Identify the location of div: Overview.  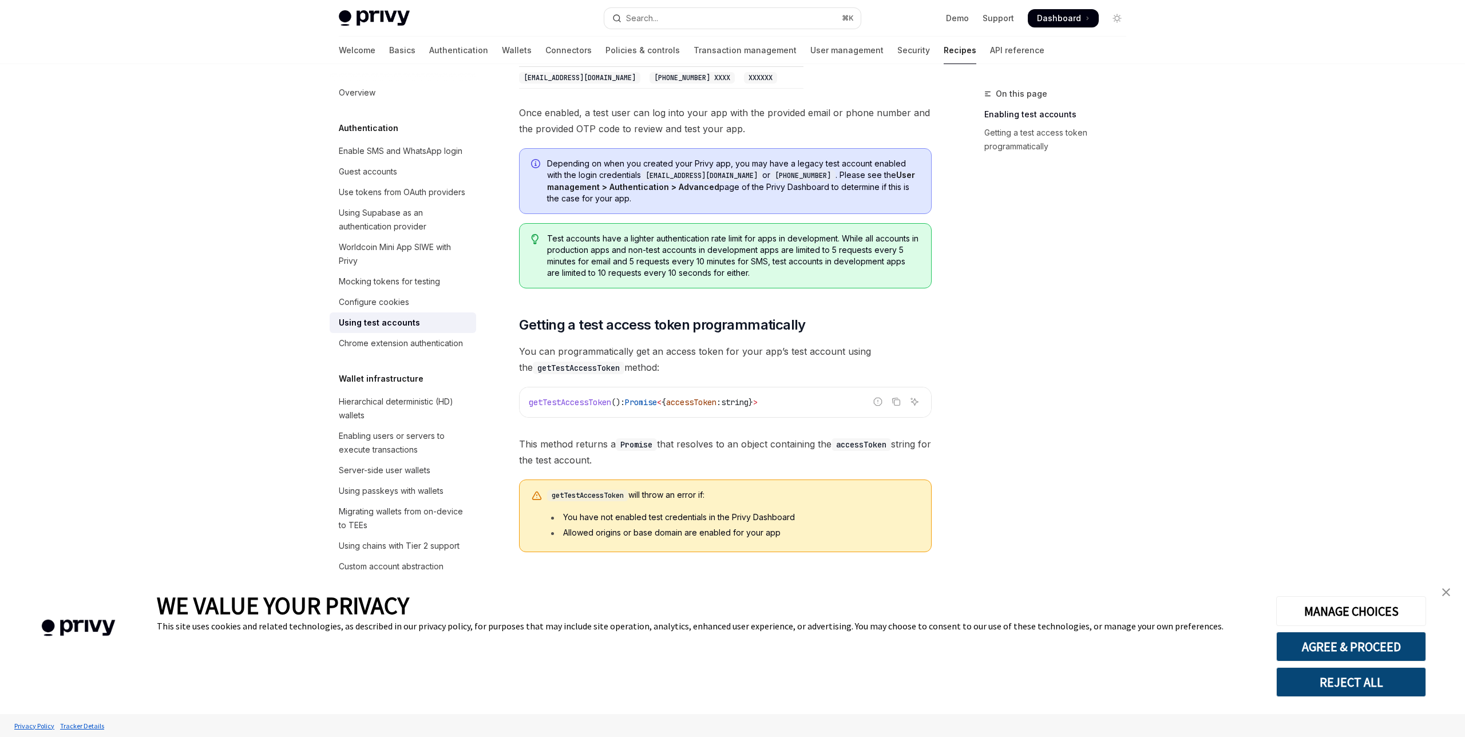
(357, 93).